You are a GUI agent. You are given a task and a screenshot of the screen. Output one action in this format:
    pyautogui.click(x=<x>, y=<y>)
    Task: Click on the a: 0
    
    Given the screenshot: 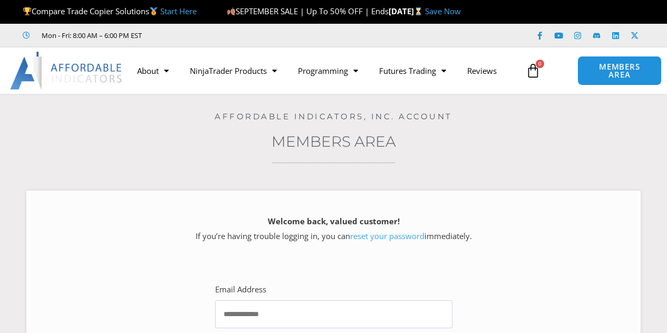 What is the action you would take?
    pyautogui.click(x=533, y=71)
    